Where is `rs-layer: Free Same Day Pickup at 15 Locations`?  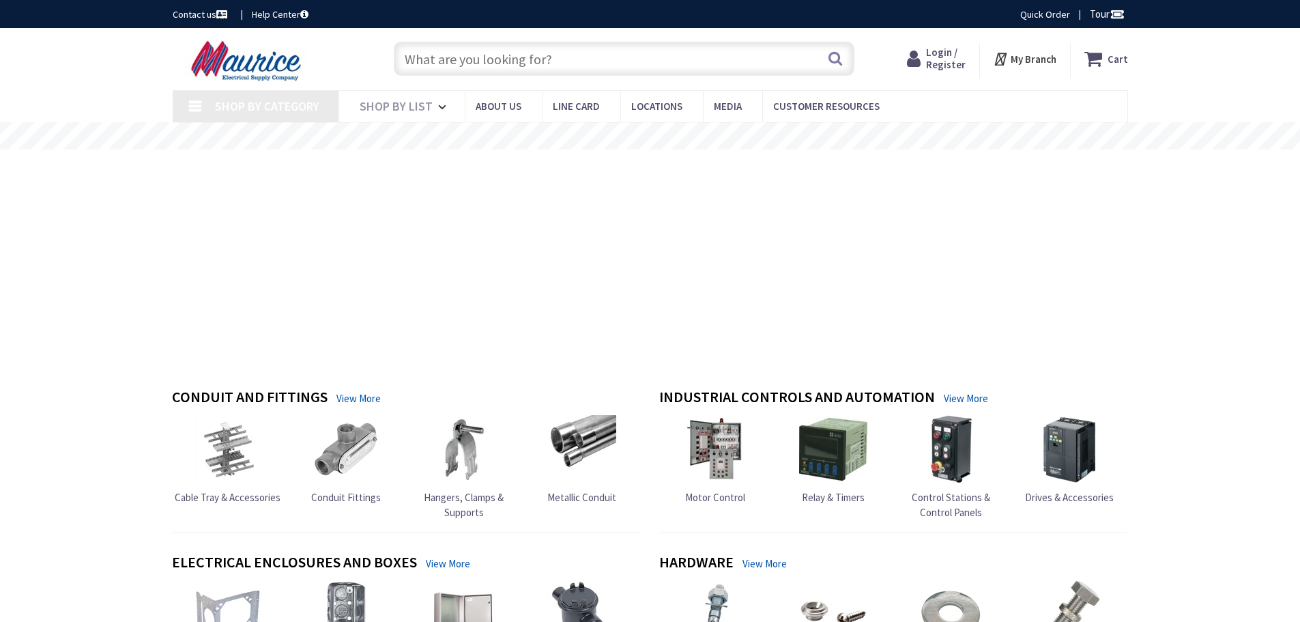
rs-layer: Free Same Day Pickup at 15 Locations is located at coordinates (651, 137).